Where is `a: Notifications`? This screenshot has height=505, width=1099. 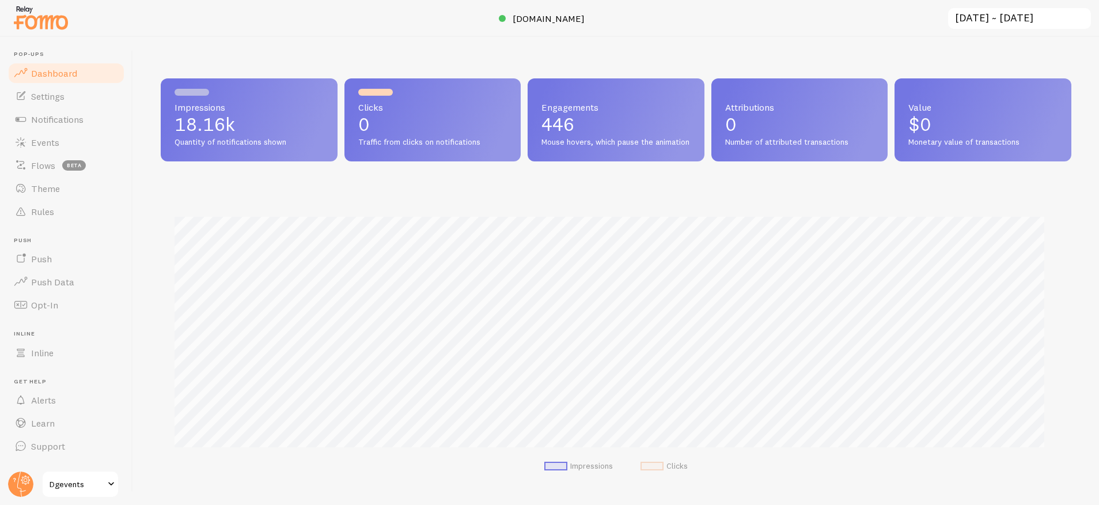 a: Notifications is located at coordinates (66, 119).